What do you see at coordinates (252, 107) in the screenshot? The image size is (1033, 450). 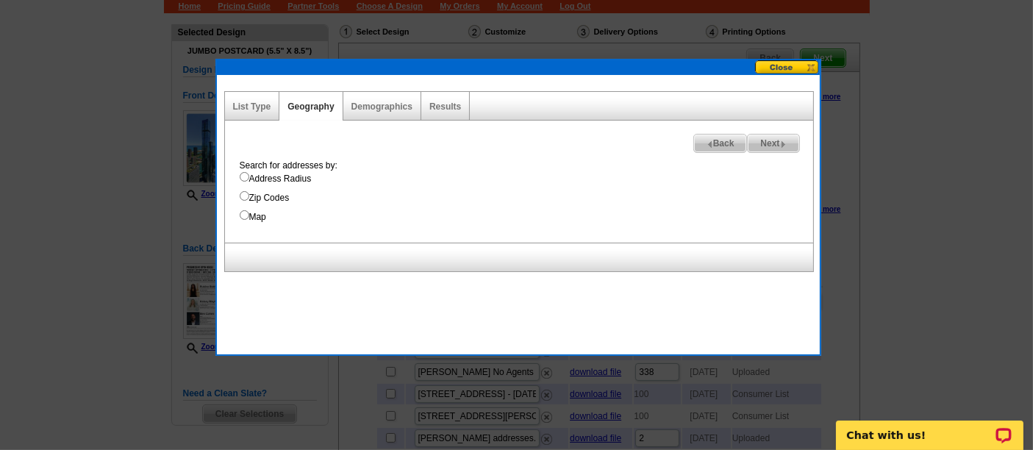 I see `a: List Type` at bounding box center [252, 107].